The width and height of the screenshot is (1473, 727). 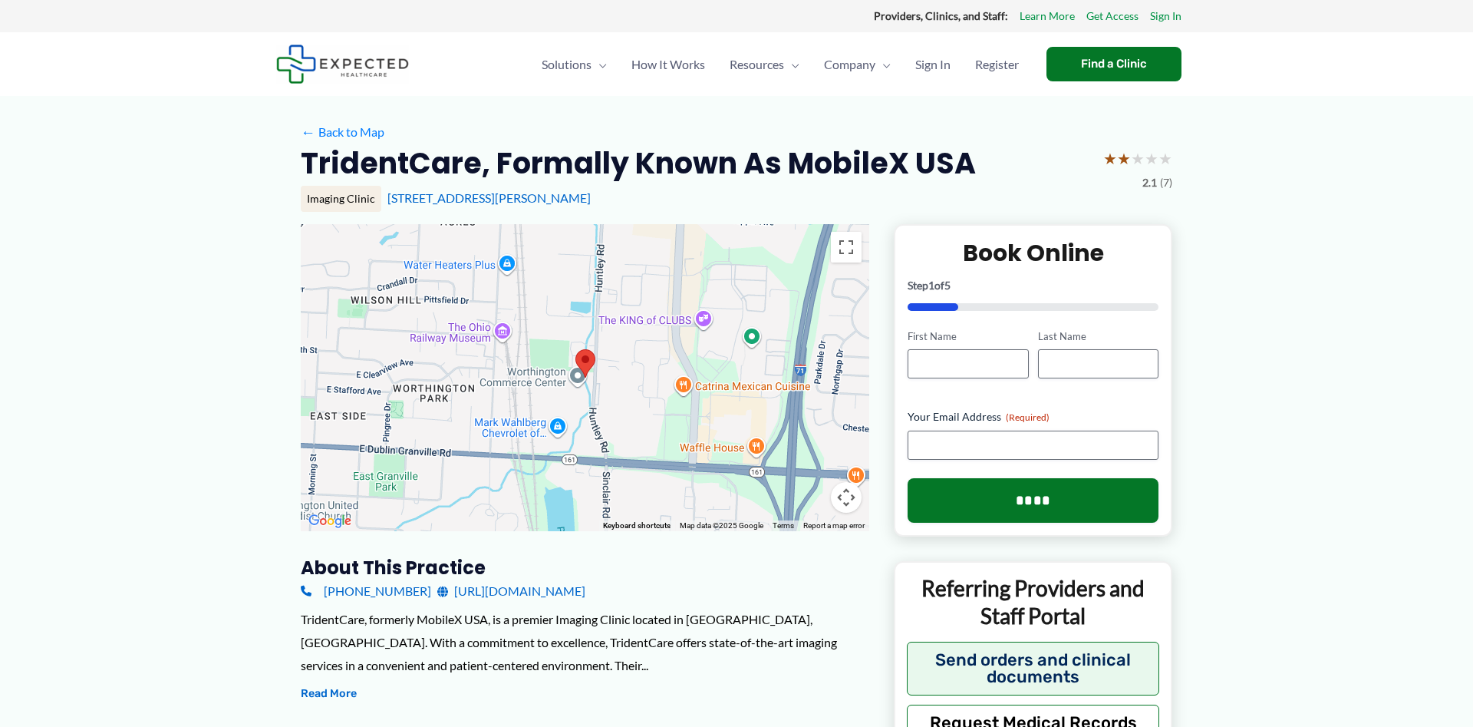 What do you see at coordinates (342, 64) in the screenshot?
I see `img: Expected Healthcare Logo - side, dark font, small` at bounding box center [342, 64].